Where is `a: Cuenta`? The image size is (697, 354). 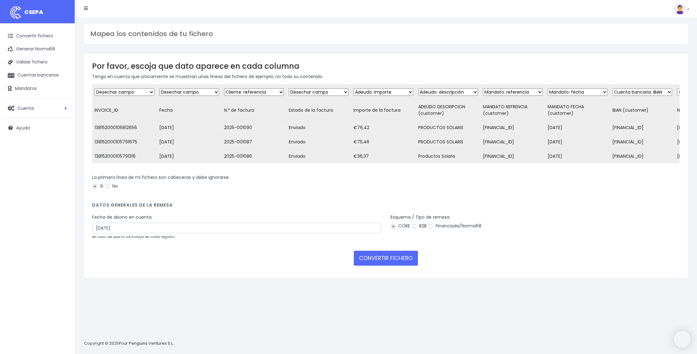 a: Cuenta is located at coordinates (37, 108).